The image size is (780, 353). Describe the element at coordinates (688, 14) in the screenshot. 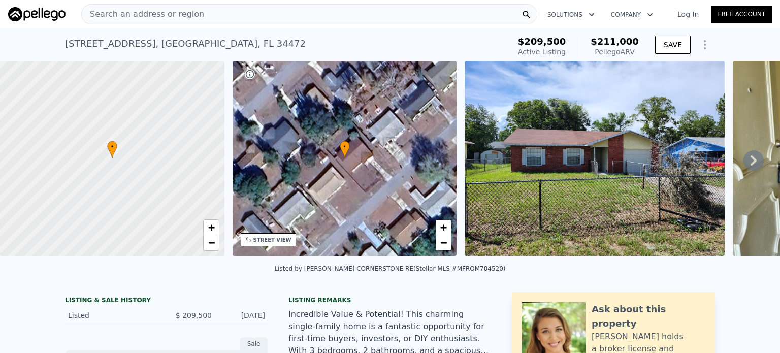

I see `a: Log In` at that location.